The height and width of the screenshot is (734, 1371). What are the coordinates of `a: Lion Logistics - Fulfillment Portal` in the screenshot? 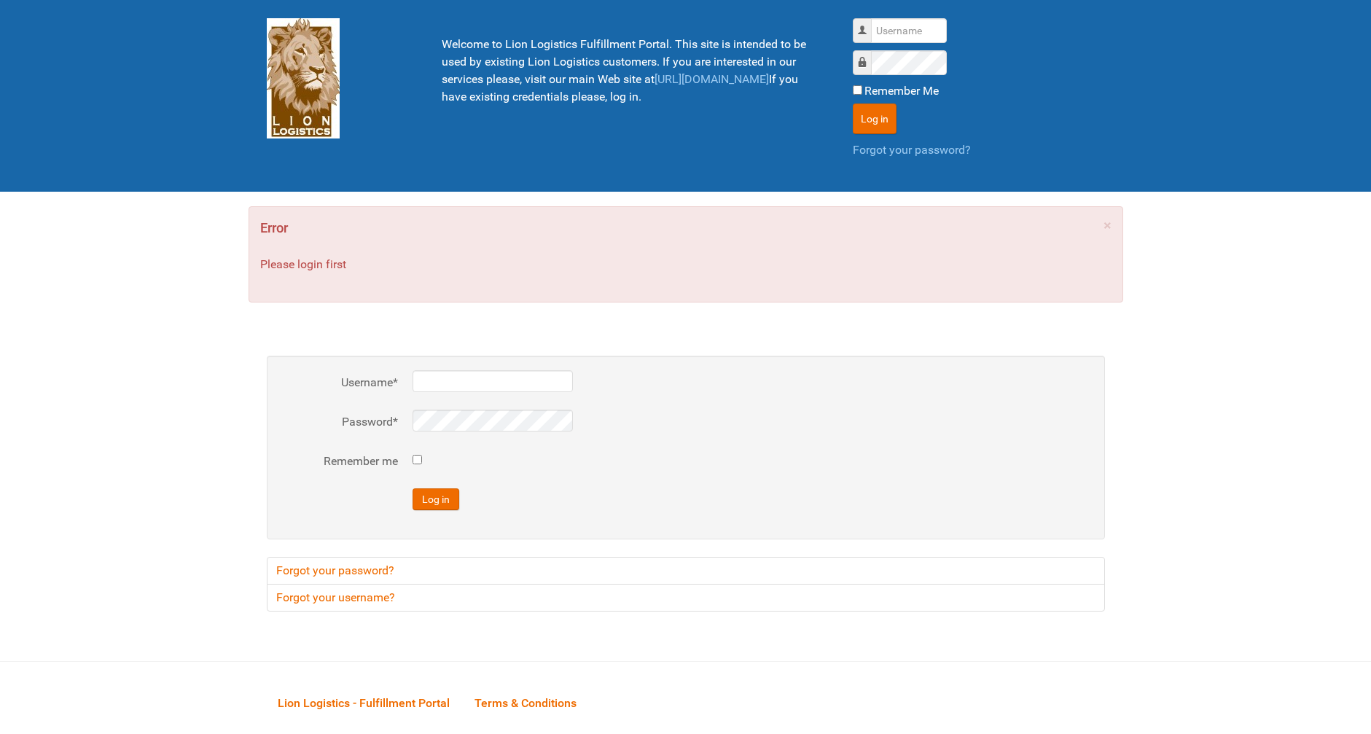 It's located at (364, 702).